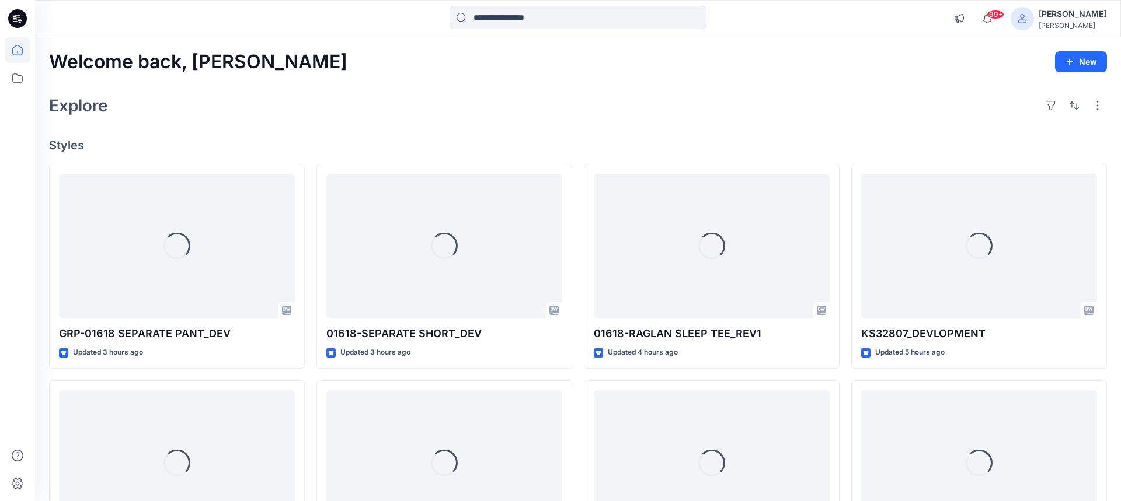 The width and height of the screenshot is (1121, 501). Describe the element at coordinates (979, 334) in the screenshot. I see `p: KS32807_DEVLOPMENT` at that location.